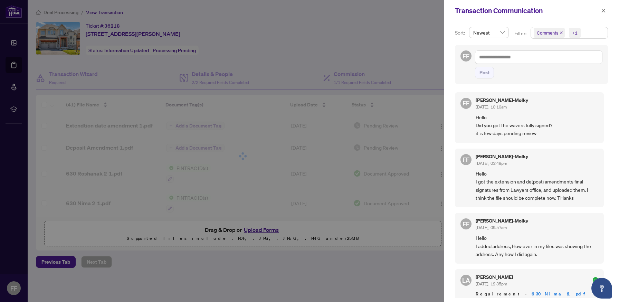 The width and height of the screenshot is (619, 302). I want to click on span: Requirement -, so click(537, 294).